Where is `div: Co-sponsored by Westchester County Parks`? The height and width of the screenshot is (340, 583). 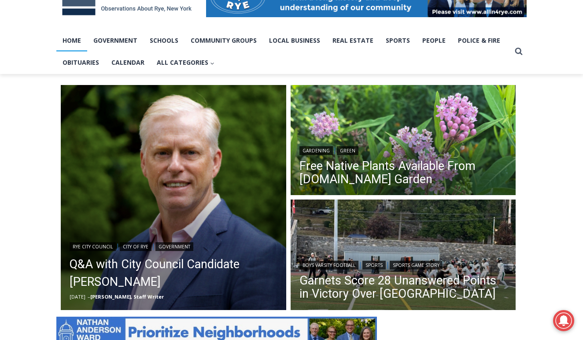
div: Co-sponsored by Westchester County Parks is located at coordinates (110, 49).